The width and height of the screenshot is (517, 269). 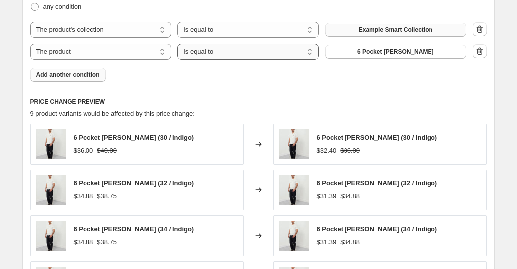 I want to click on strike: $40.00, so click(x=107, y=151).